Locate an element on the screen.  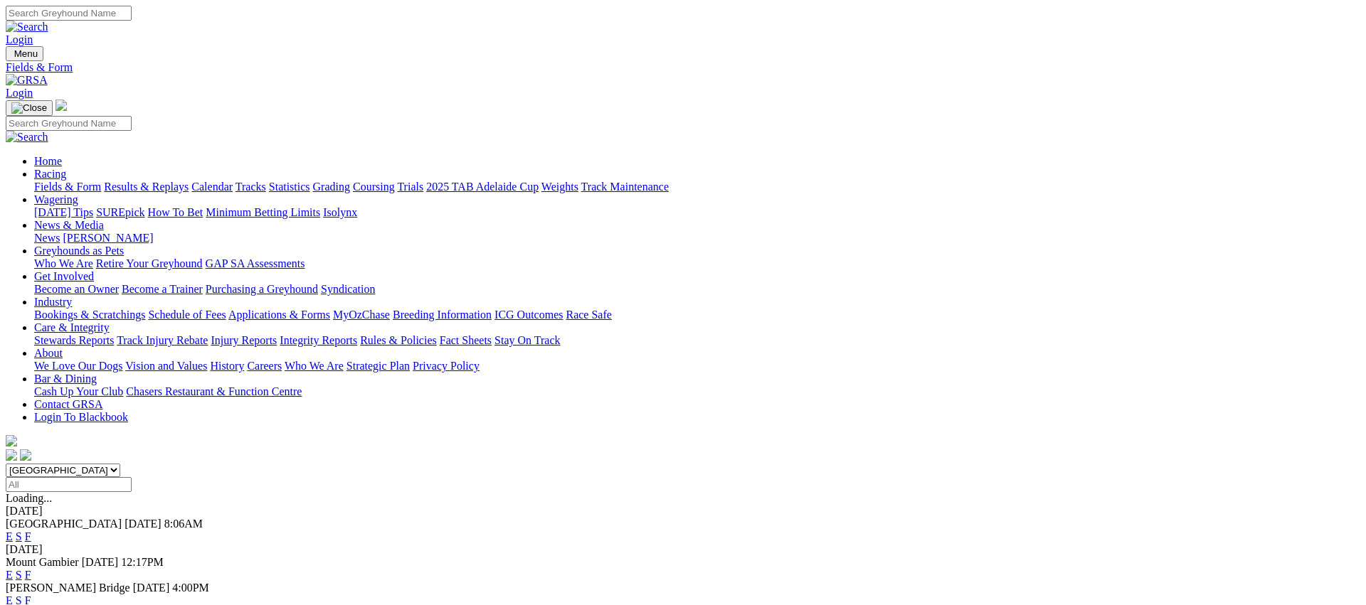
span: 4:00PM is located at coordinates (191, 588).